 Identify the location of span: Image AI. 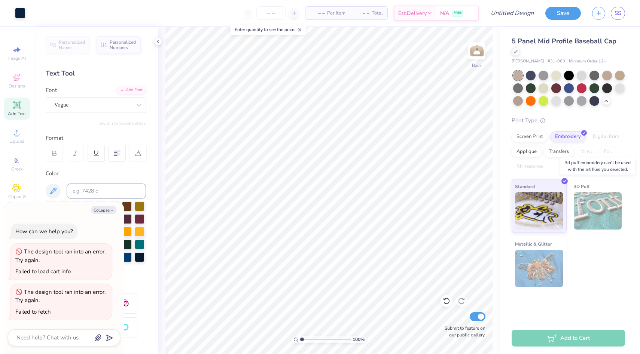
(17, 58).